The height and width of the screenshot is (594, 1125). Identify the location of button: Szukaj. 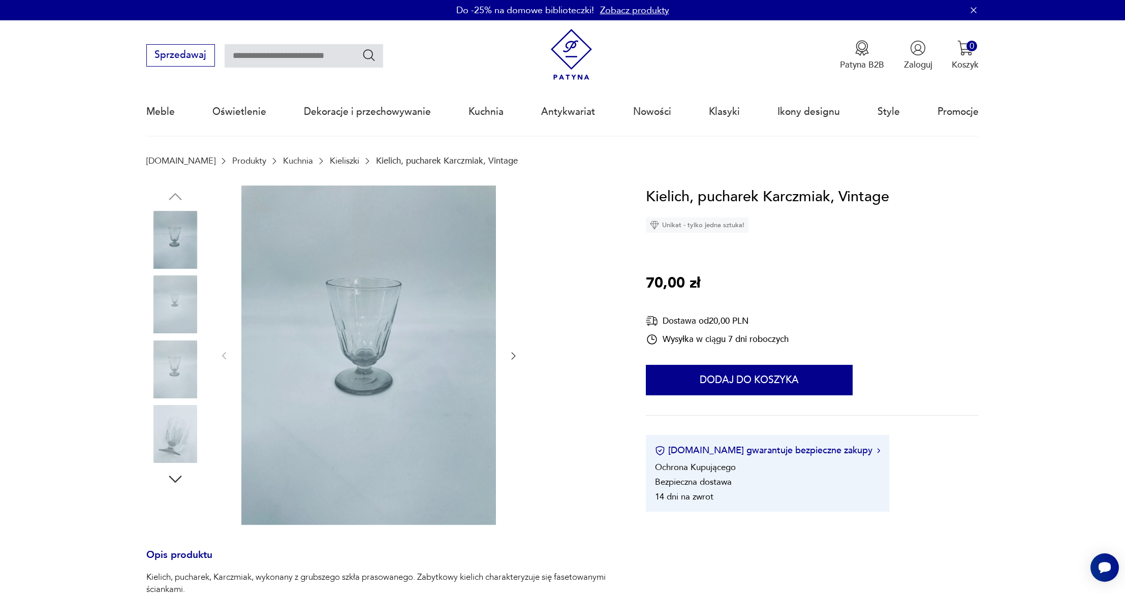
(369, 55).